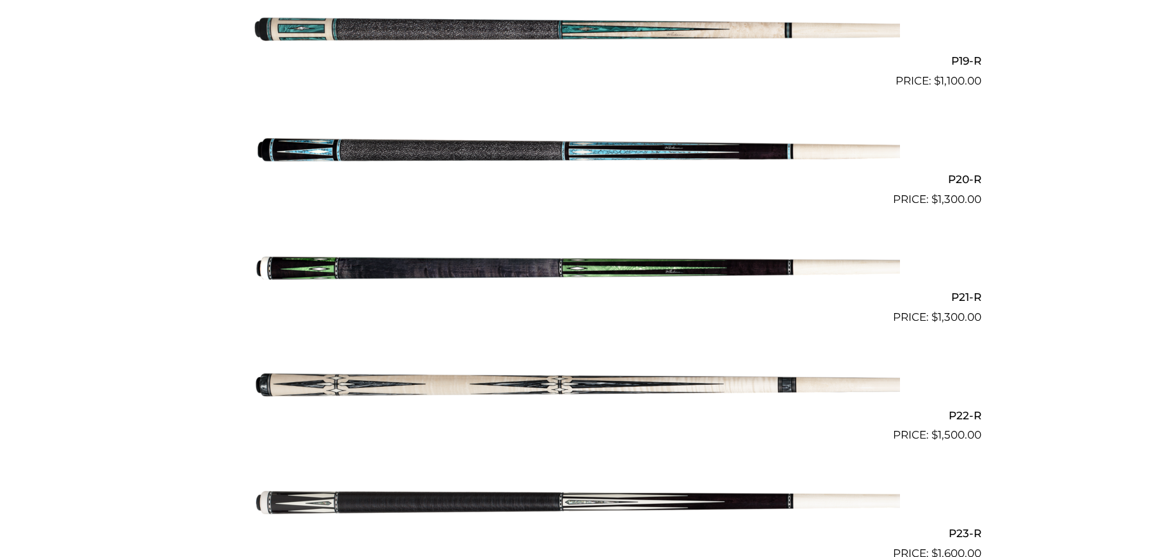 This screenshot has width=1153, height=557. Describe the element at coordinates (577, 267) in the screenshot. I see `img: P21-R` at that location.